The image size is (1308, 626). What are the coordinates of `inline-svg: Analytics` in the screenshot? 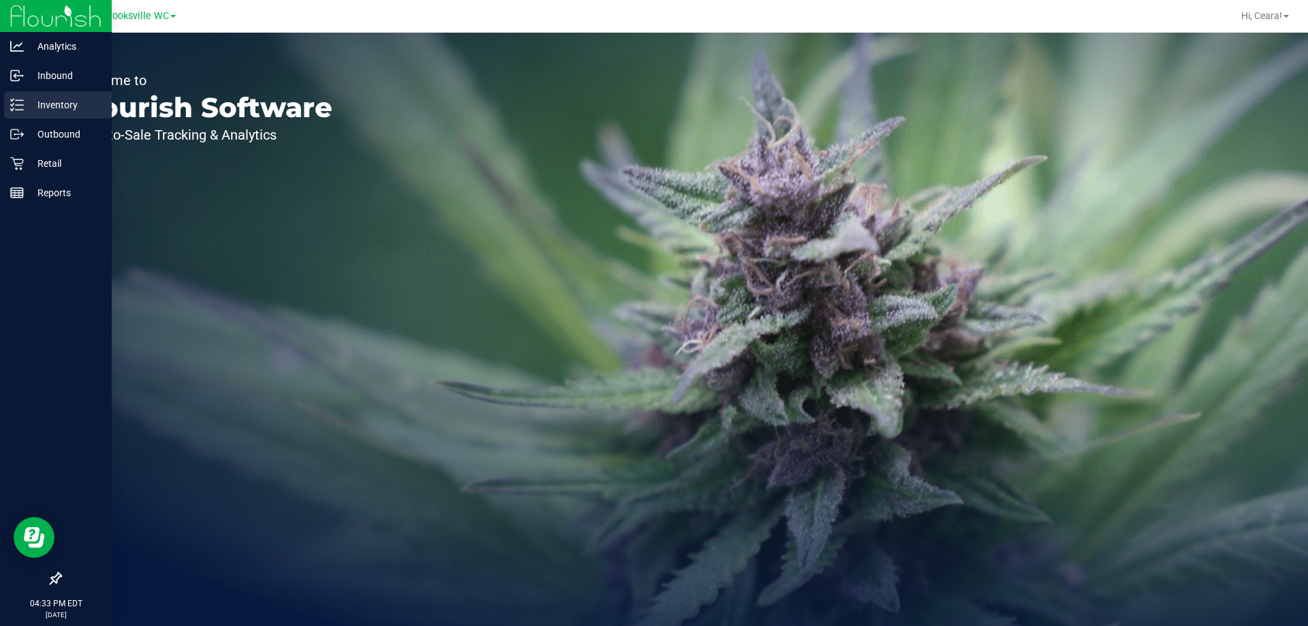 It's located at (17, 46).